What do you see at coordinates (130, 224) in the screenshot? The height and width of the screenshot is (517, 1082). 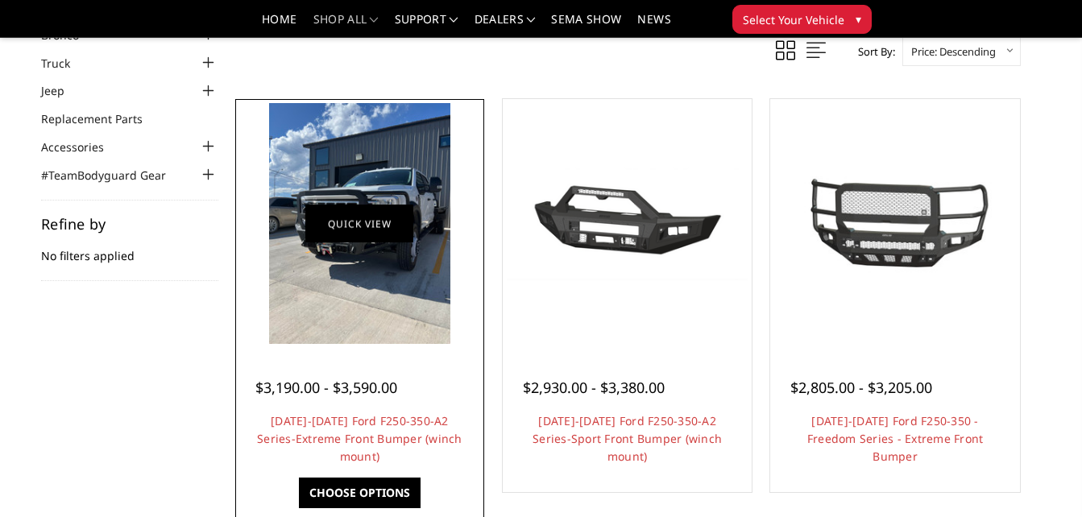 I see `h5: Refine by` at bounding box center [130, 224].